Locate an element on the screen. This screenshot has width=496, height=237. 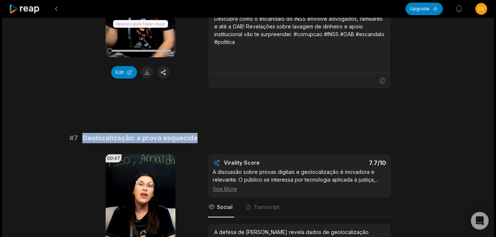
span: Geolocalização: a prova esquecida is located at coordinates (140, 138).